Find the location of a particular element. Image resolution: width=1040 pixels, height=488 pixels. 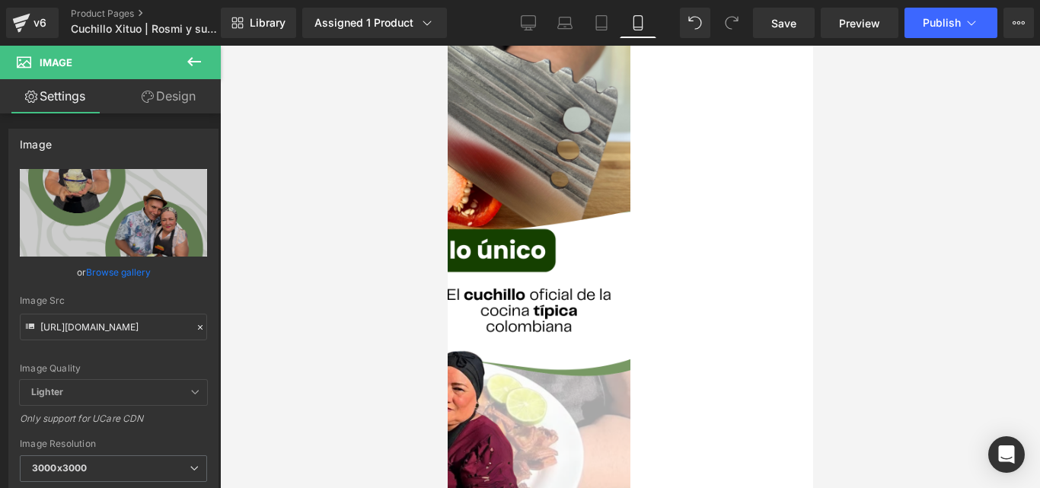

div: Open Intercom Messenger is located at coordinates (1007, 455).